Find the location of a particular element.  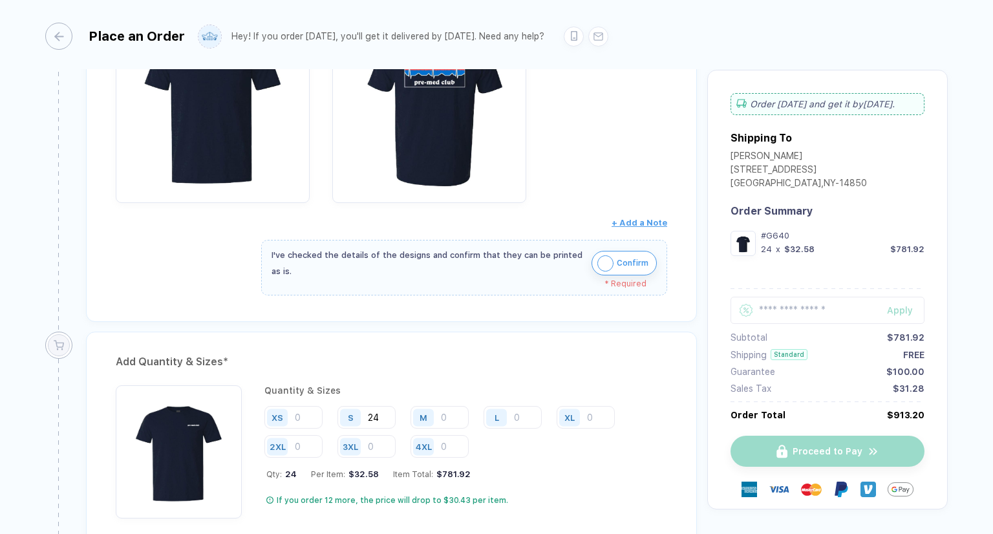

div: $100.00 is located at coordinates (905, 372).